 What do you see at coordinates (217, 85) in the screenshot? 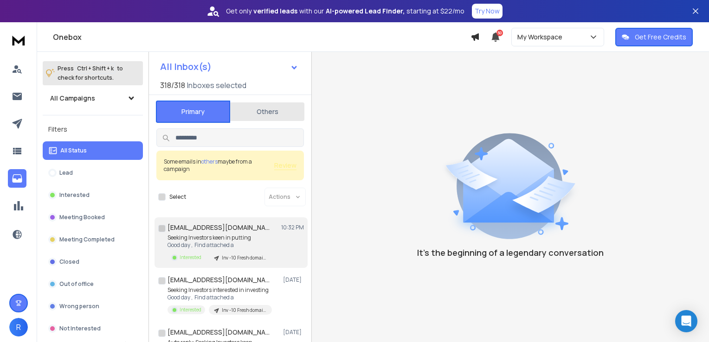
I see `h3: Inboxes selected` at bounding box center [217, 85].